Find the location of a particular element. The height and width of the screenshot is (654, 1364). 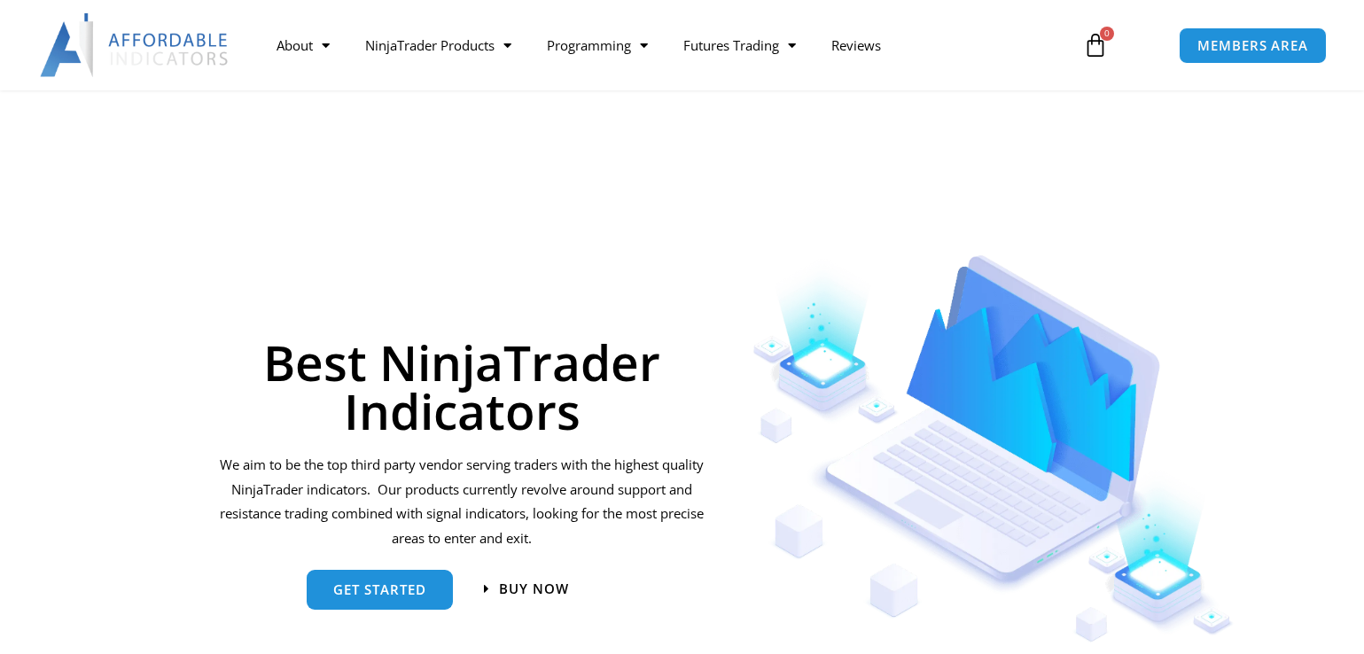

span: get started is located at coordinates (379, 589).